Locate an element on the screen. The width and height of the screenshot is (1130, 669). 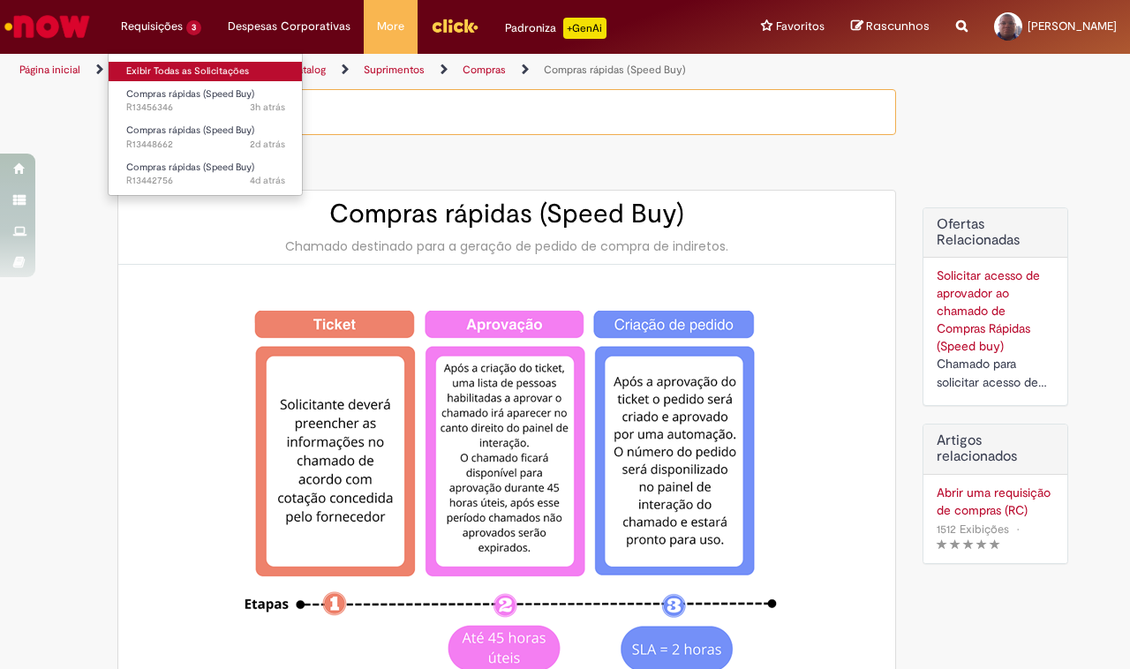
img: ServiceNow is located at coordinates (47, 26).